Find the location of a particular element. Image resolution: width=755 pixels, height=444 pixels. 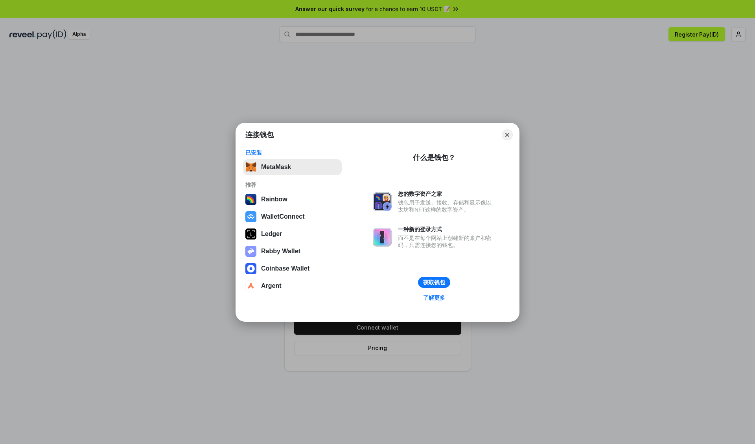

div: 什么是钱包？ is located at coordinates (434, 158).